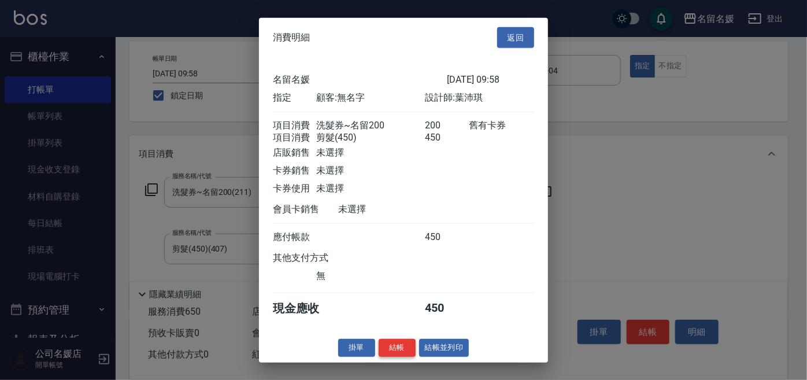 This screenshot has height=380, width=807. Describe the element at coordinates (480, 98) in the screenshot. I see `div: 設計師: 葉沛琪` at that location.